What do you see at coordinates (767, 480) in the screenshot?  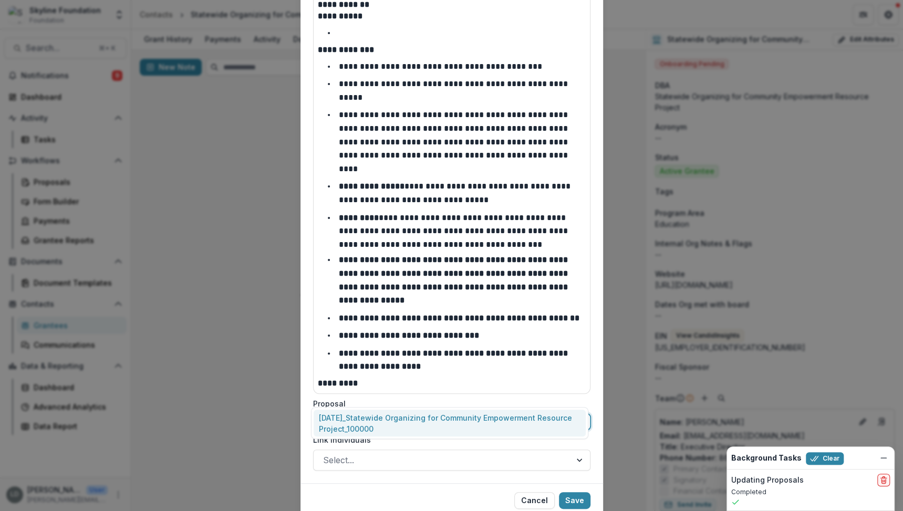 I see `h2: Updating Proposals` at bounding box center [767, 480].